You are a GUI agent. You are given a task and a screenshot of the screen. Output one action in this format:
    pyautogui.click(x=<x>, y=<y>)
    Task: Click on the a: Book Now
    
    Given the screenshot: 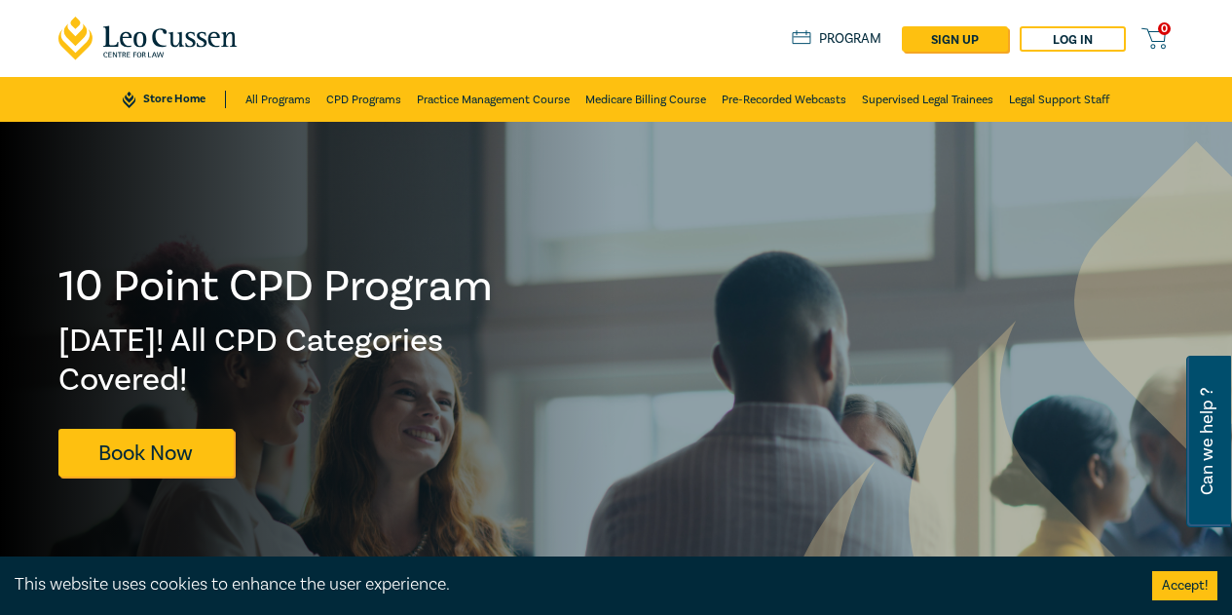 What is the action you would take?
    pyautogui.click(x=146, y=452)
    